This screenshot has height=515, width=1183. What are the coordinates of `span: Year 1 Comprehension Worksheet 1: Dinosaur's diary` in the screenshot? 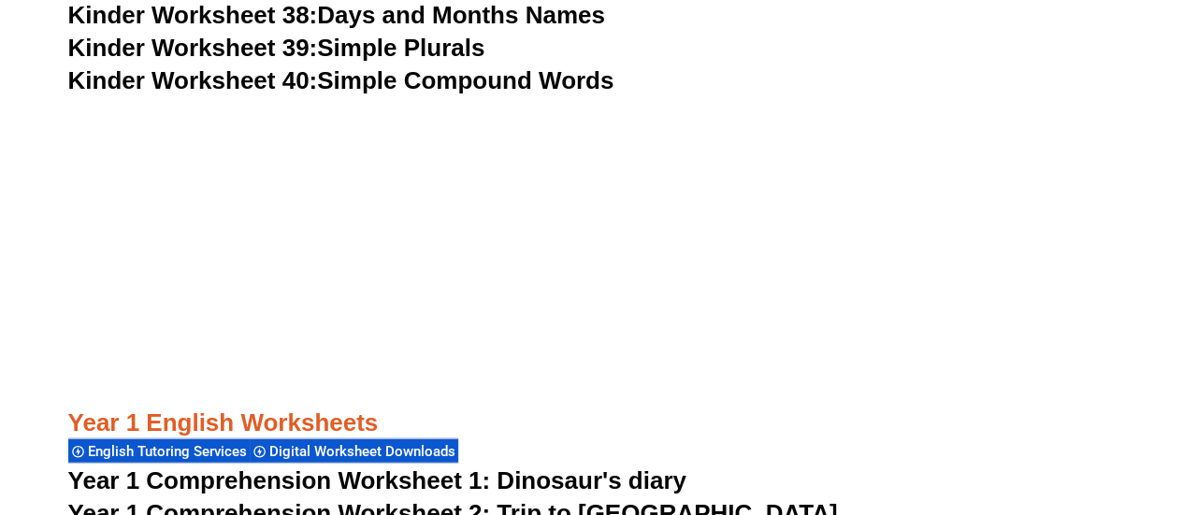 It's located at (377, 481).